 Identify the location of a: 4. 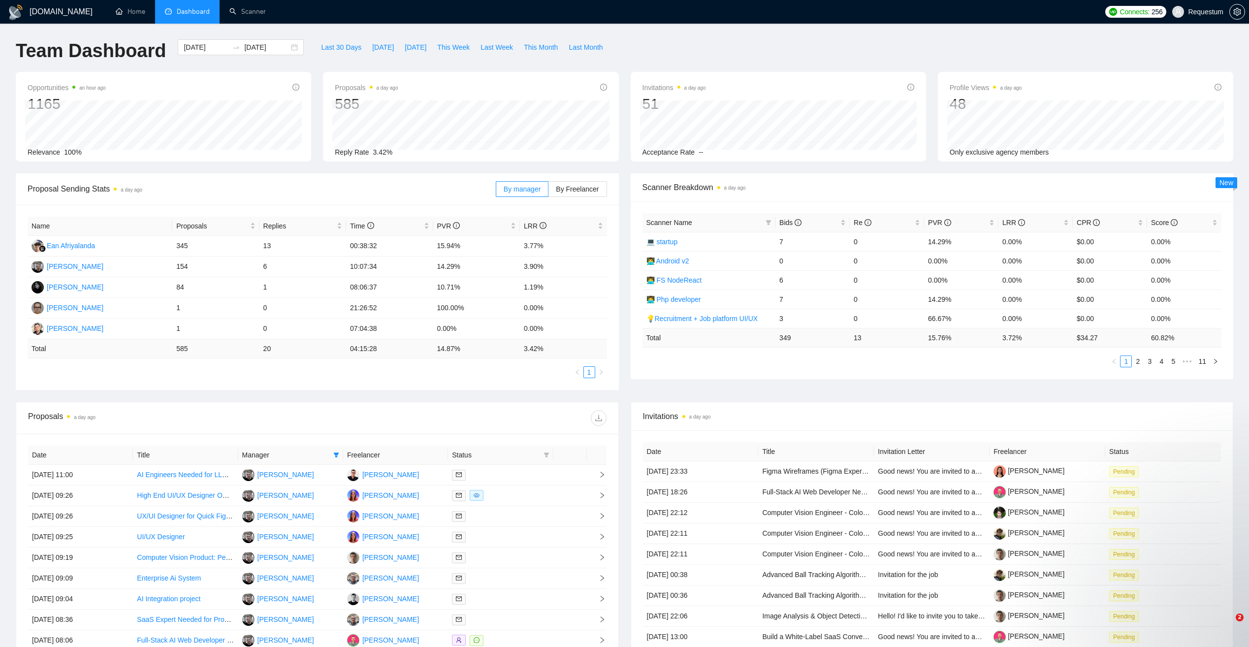
(1161, 361).